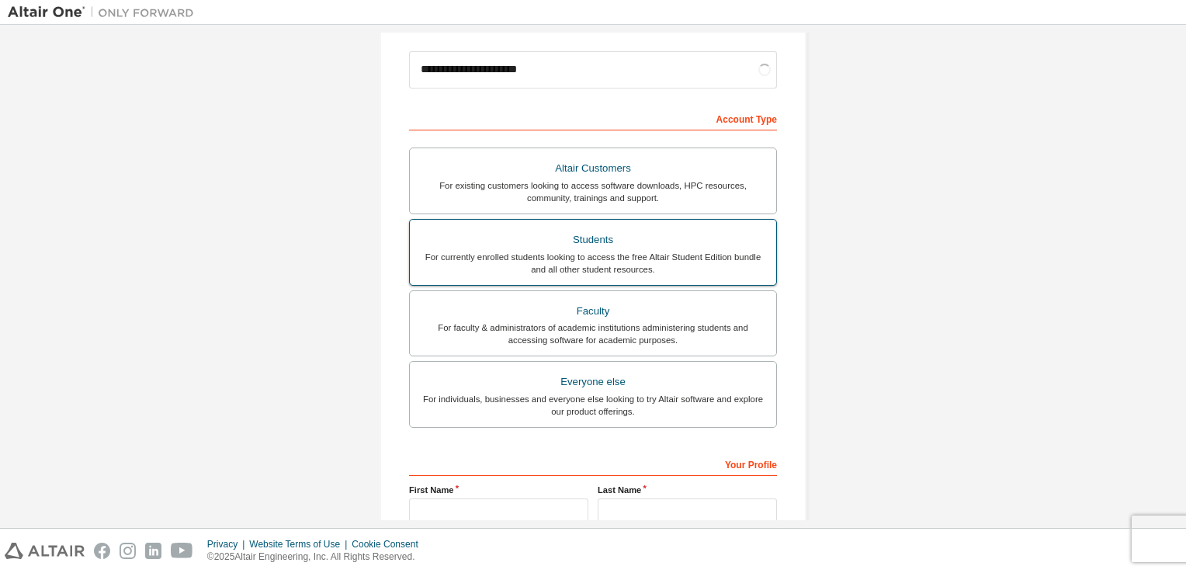 This screenshot has height=573, width=1186. Describe the element at coordinates (498, 490) in the screenshot. I see `label: First Name` at that location.